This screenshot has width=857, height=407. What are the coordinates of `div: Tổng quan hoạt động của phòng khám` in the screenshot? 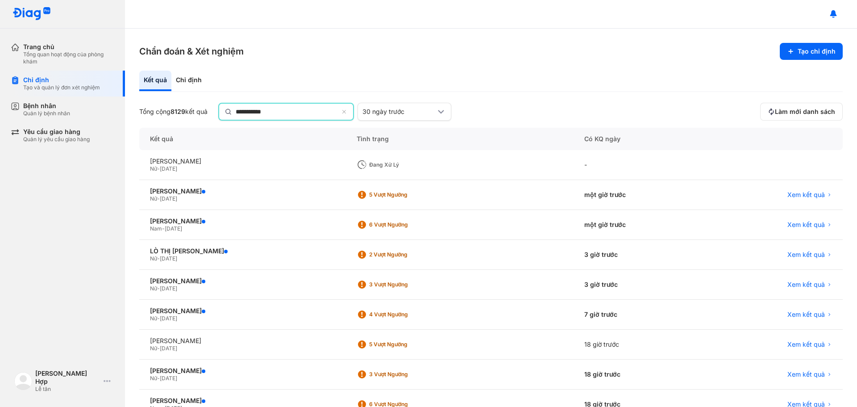 It's located at (69, 58).